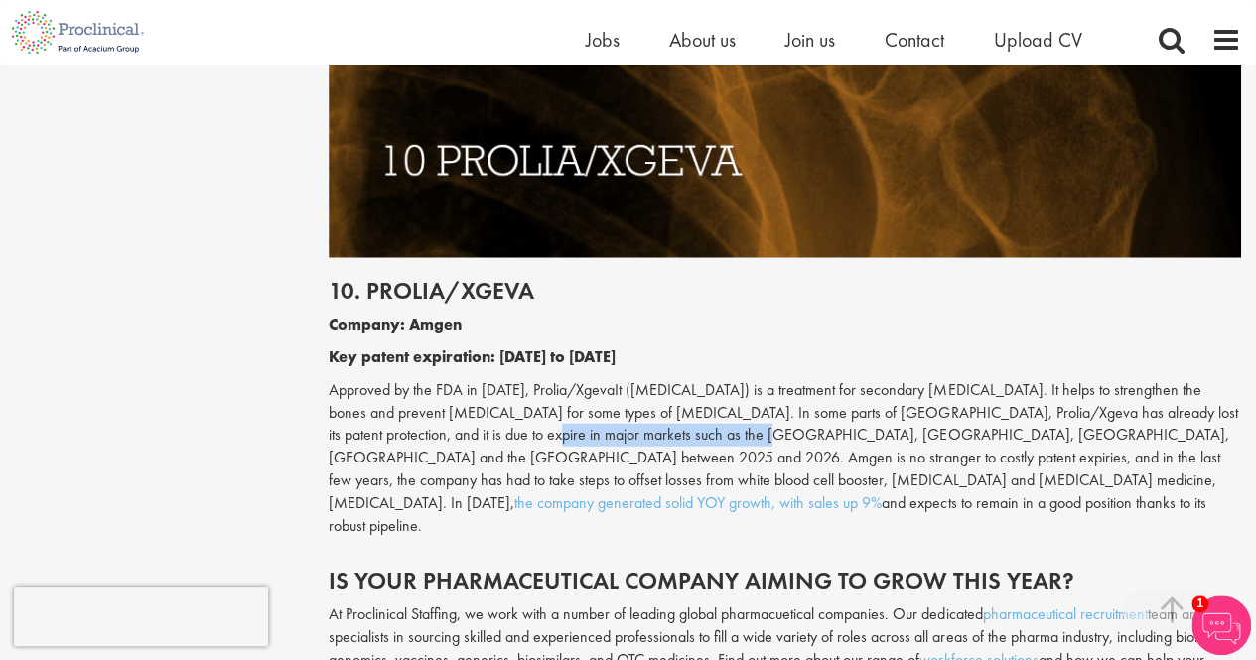 This screenshot has width=1256, height=660. What do you see at coordinates (915, 40) in the screenshot?
I see `a: Contact` at bounding box center [915, 40].